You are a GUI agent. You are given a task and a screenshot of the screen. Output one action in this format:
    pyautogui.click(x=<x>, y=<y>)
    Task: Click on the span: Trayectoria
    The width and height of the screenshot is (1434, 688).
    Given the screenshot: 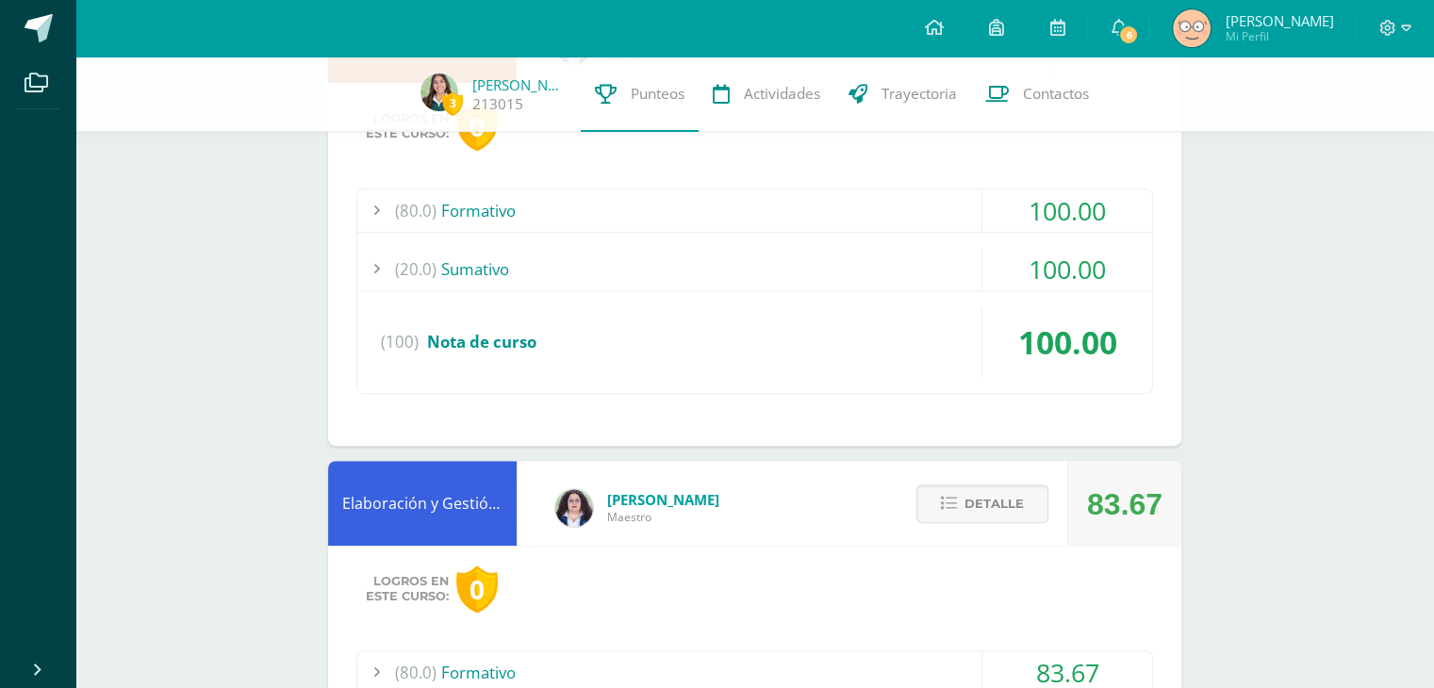 What is the action you would take?
    pyautogui.click(x=919, y=93)
    